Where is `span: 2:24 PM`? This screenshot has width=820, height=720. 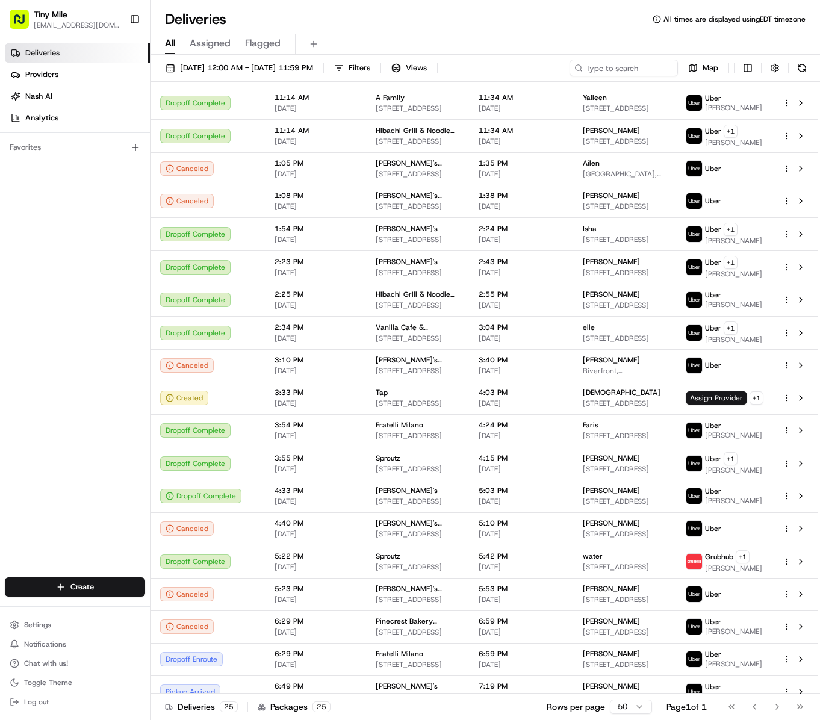
span: 2:24 PM is located at coordinates (521, 229).